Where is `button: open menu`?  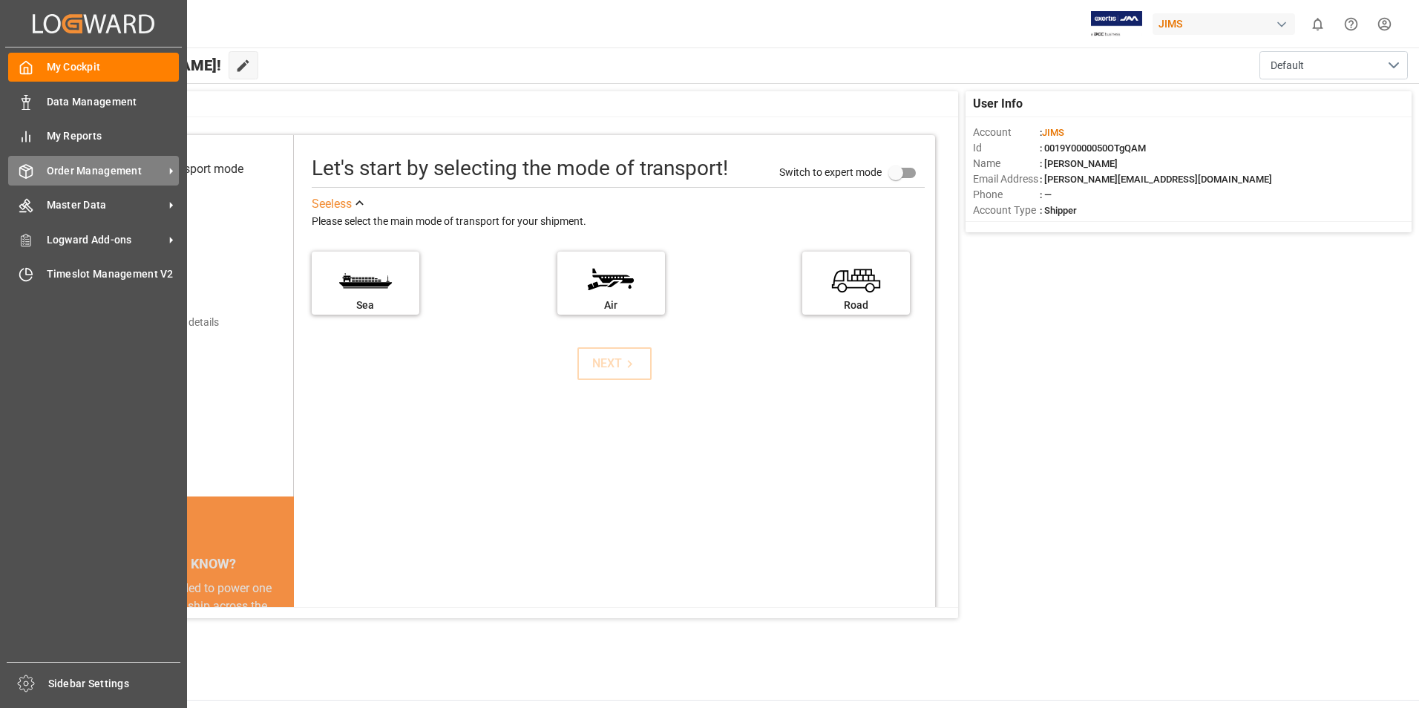 button: open menu is located at coordinates (1334, 65).